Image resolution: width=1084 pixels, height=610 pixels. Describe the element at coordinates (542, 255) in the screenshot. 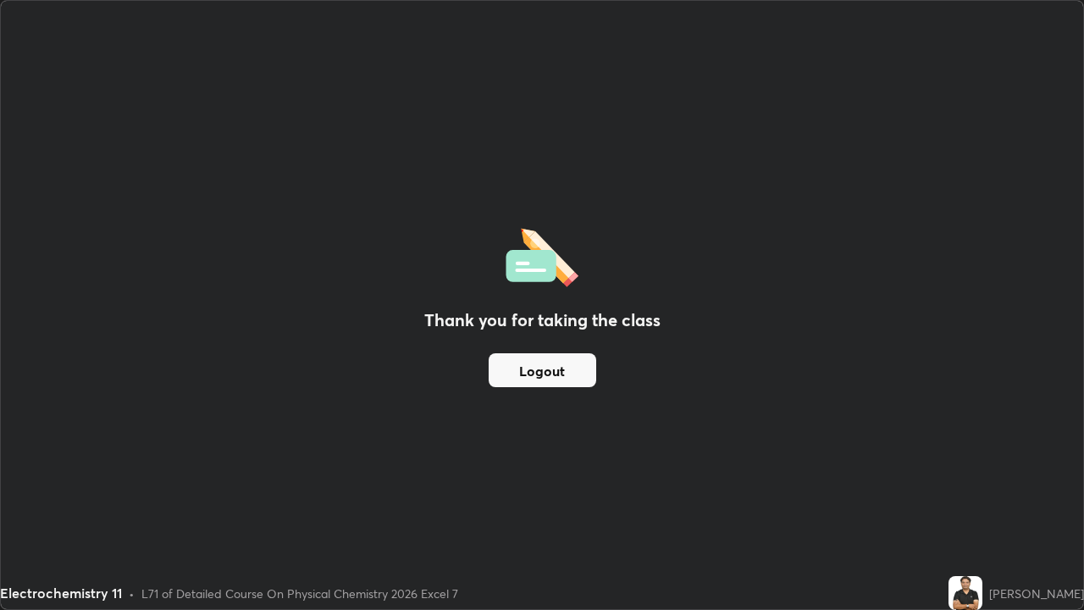

I see `img: offlineFeedback.1438e8b3.svg` at that location.